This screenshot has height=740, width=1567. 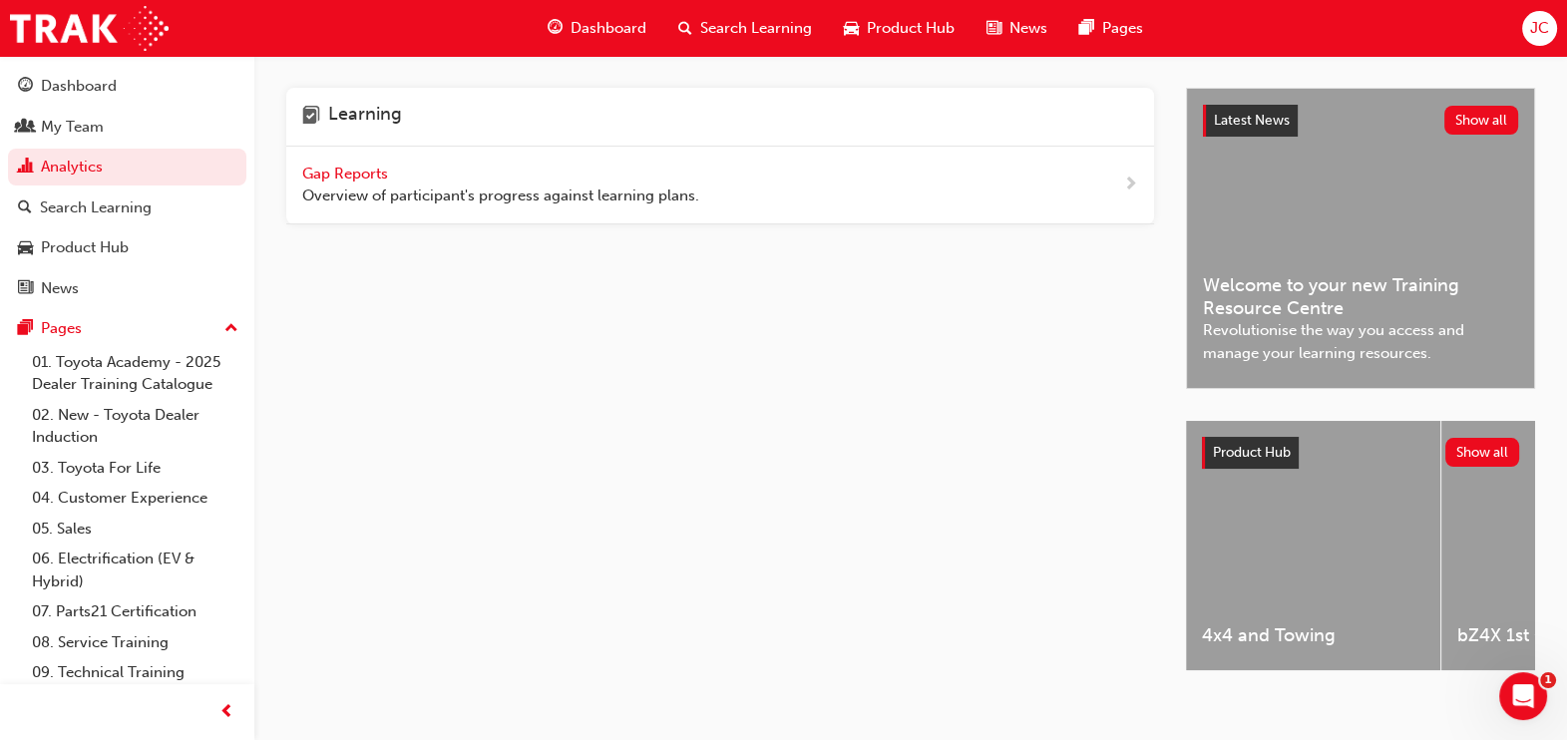 What do you see at coordinates (127, 247) in the screenshot?
I see `a: Product Hub` at bounding box center [127, 247].